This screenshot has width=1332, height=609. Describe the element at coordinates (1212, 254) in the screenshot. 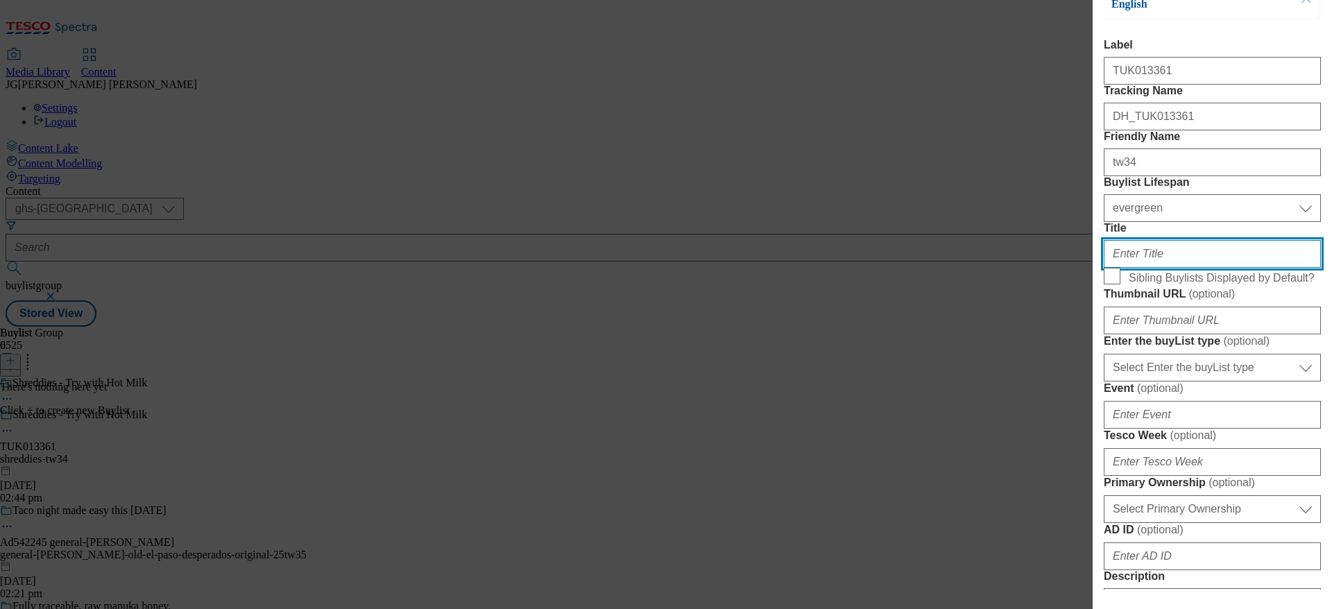

I see `input: Enter Title` at that location.